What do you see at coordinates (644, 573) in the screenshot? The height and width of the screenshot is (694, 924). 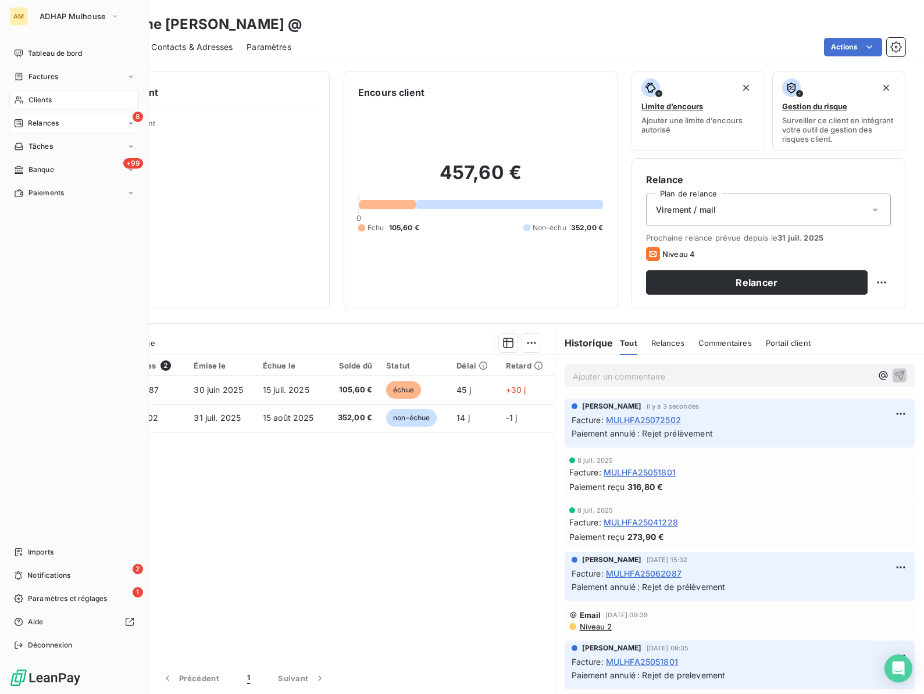 I see `span: MULHFA25062087` at bounding box center [644, 573].